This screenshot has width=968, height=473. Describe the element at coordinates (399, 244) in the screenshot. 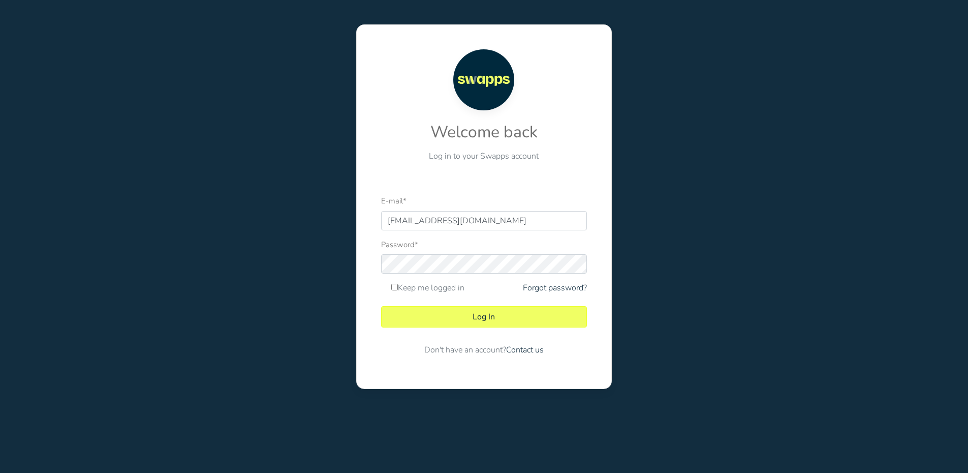

I see `label: Password` at that location.